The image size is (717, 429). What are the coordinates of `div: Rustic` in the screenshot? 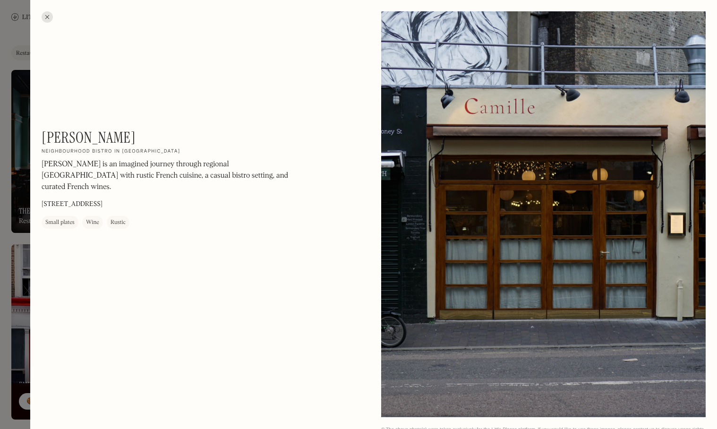 It's located at (118, 223).